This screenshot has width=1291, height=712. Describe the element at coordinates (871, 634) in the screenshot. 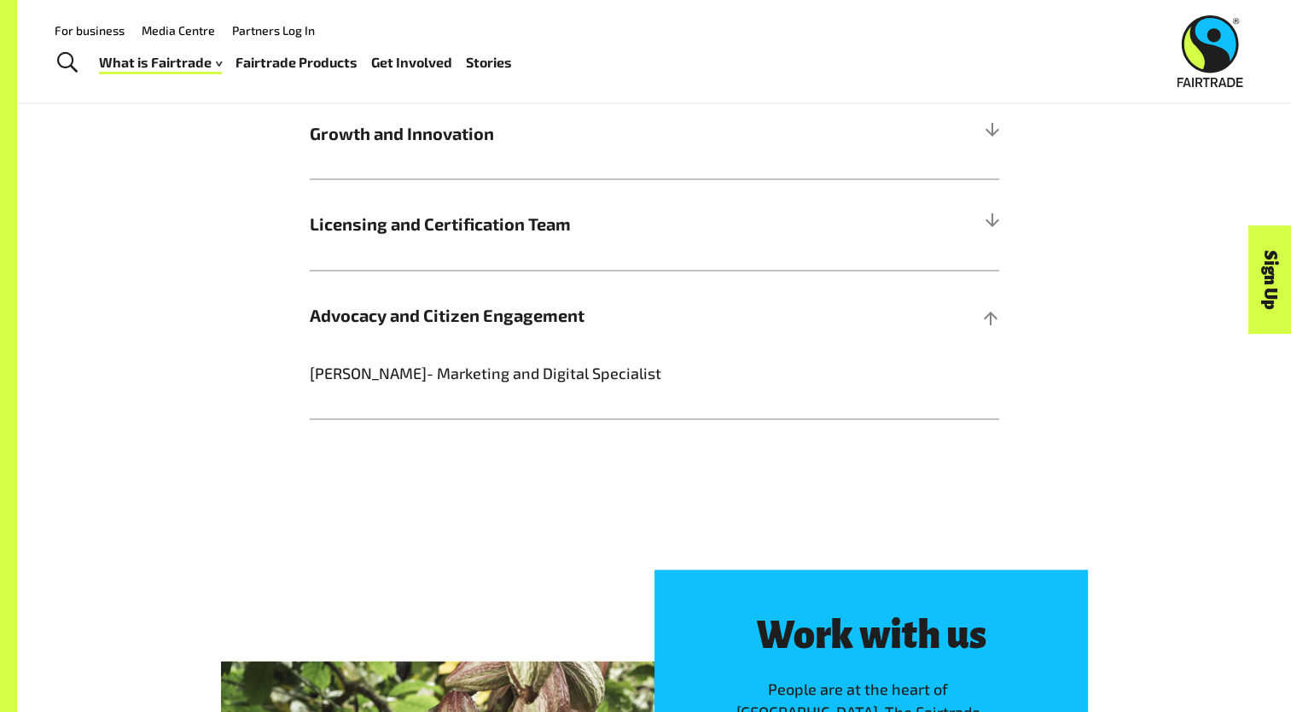

I see `h3: Work with us` at that location.